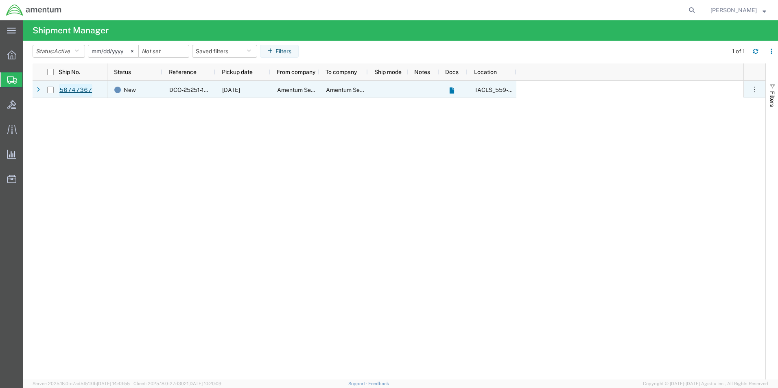  Describe the element at coordinates (195, 90) in the screenshot. I see `span: DCO-25251-167898` at that location.